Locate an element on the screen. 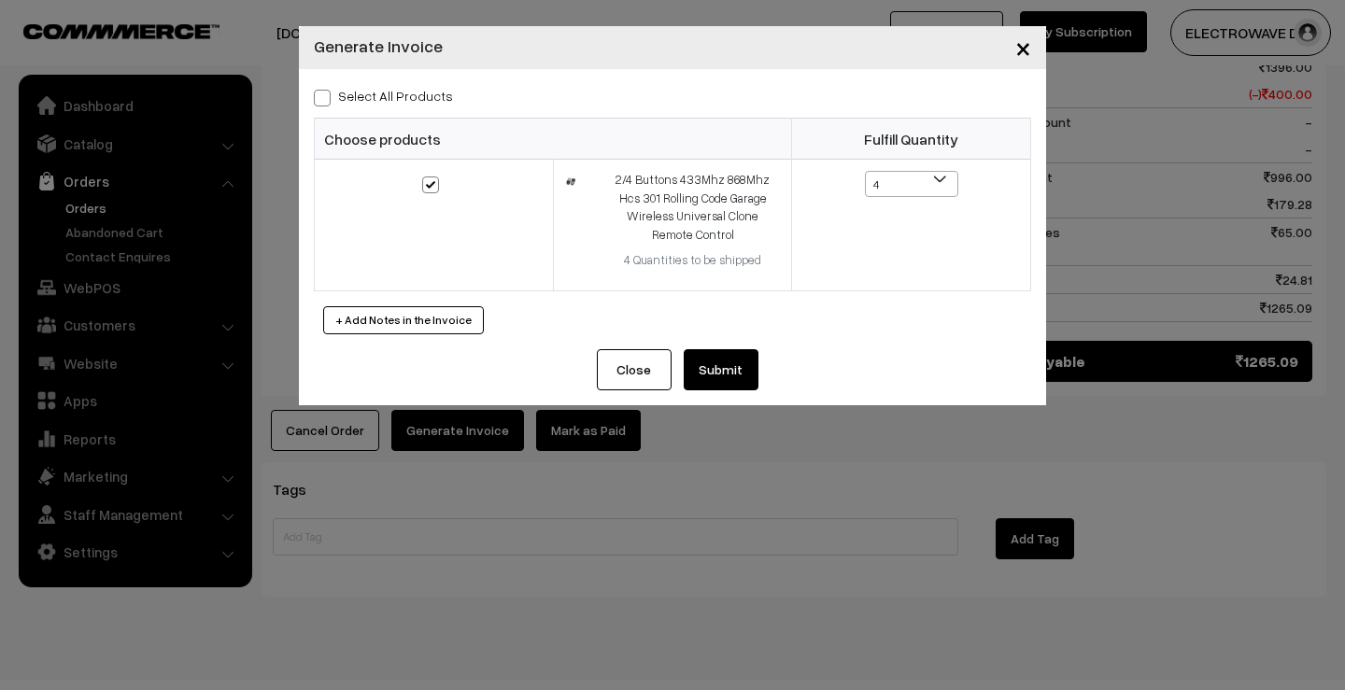  th: Fulfill Quantity is located at coordinates (912, 139).